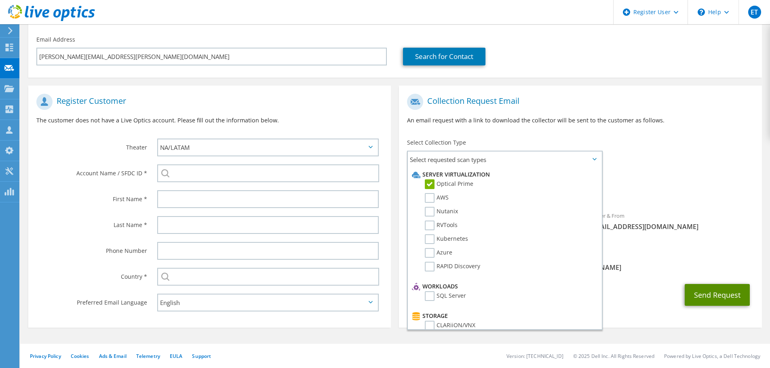 The image size is (770, 368). What do you see at coordinates (671, 221) in the screenshot?
I see `div: Sender & From` at bounding box center [671, 221].